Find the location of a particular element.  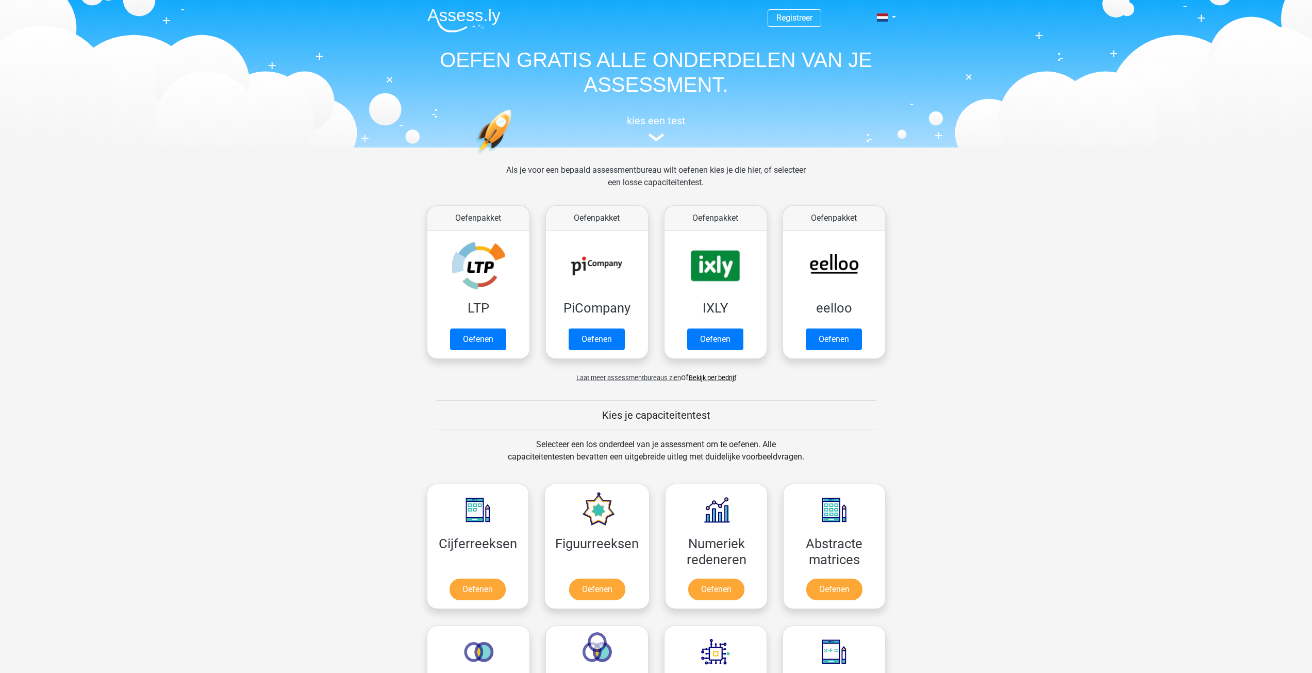

a: Bekijk per bedrijf is located at coordinates (713, 377).